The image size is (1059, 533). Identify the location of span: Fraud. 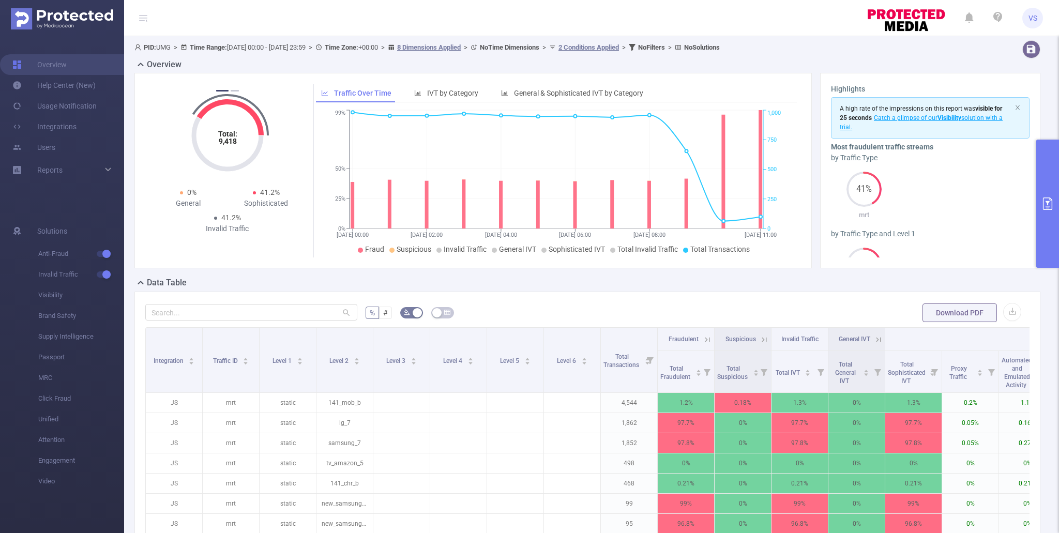
(374, 249).